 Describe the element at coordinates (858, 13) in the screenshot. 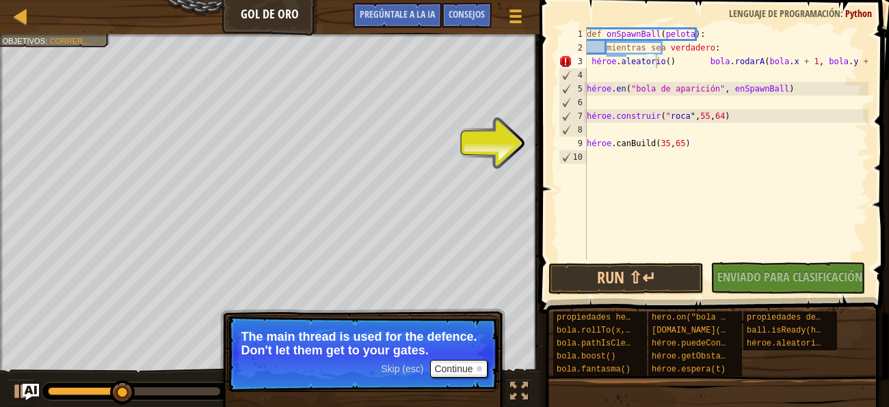

I see `font: Python` at that location.